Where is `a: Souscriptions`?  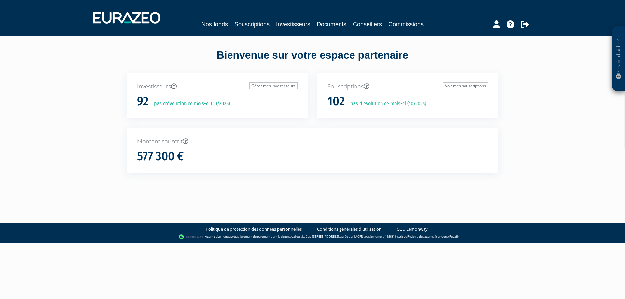 a: Souscriptions is located at coordinates (252, 24).